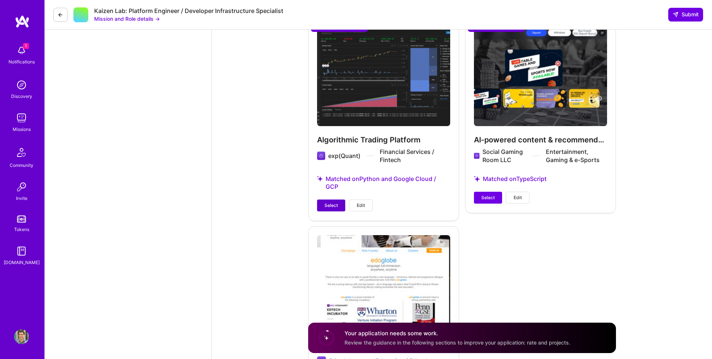 The height and width of the screenshot is (359, 712). I want to click on div: Invite, so click(22, 198).